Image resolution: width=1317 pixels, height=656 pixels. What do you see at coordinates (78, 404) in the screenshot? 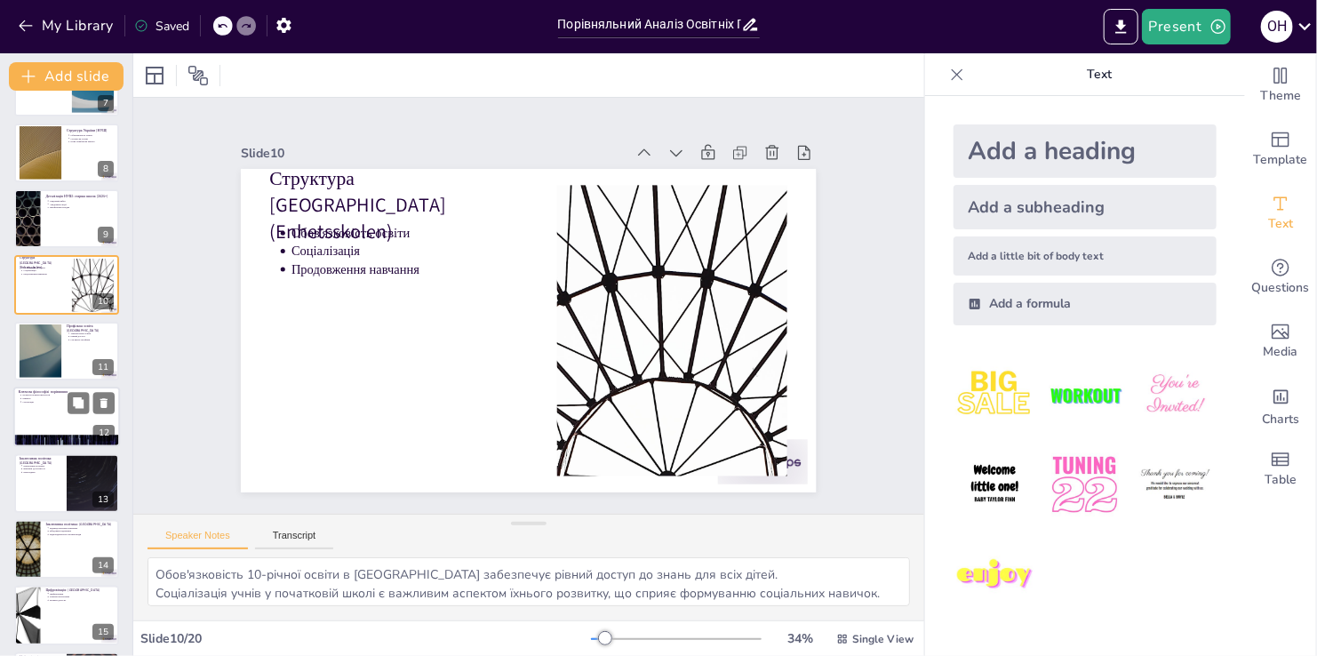
I see `button: Duplicate Slide` at bounding box center [78, 404].